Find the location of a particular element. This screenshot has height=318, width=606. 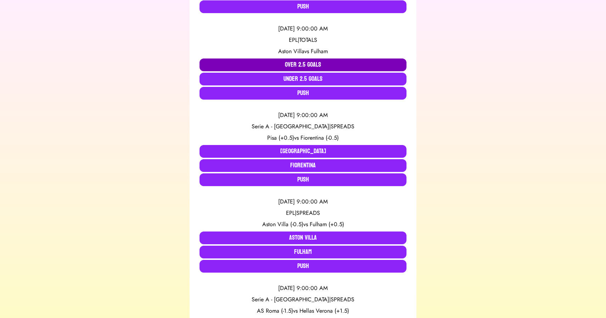

button: Fiorentina is located at coordinates (303, 166).